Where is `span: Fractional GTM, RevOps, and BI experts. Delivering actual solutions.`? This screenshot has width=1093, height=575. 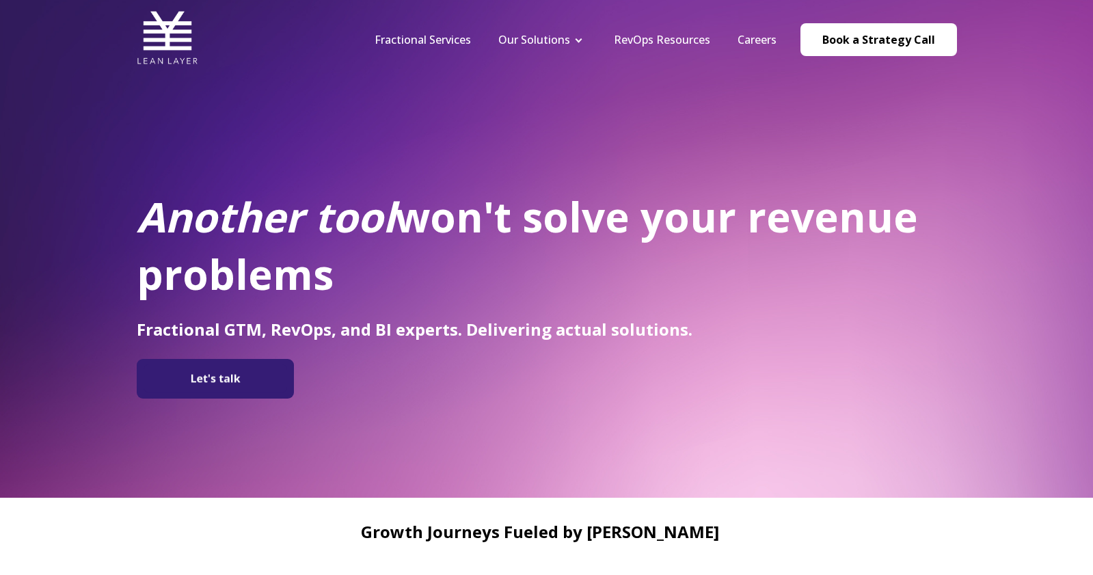
span: Fractional GTM, RevOps, and BI experts. Delivering actual solutions. is located at coordinates (414, 329).